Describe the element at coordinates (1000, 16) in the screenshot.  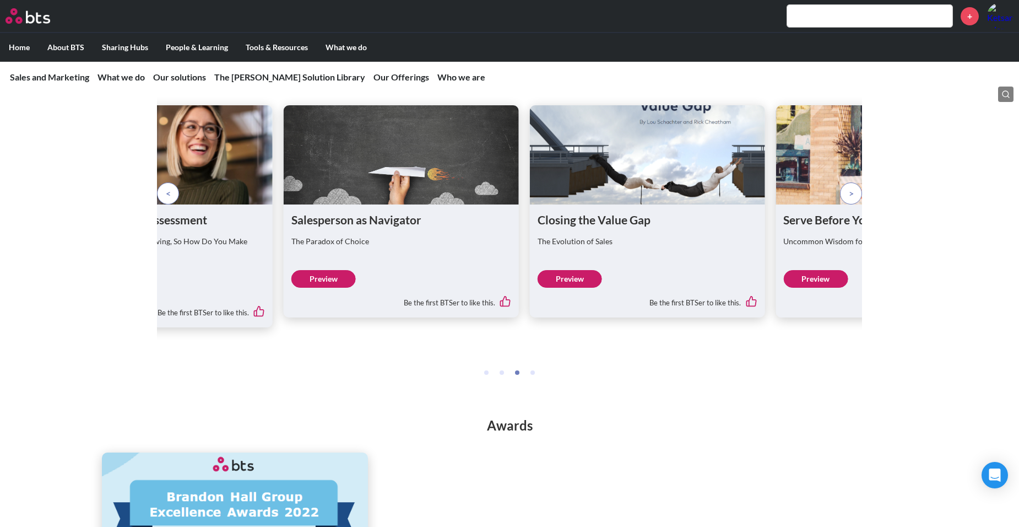
I see `img: Ketsara Wongasa` at that location.